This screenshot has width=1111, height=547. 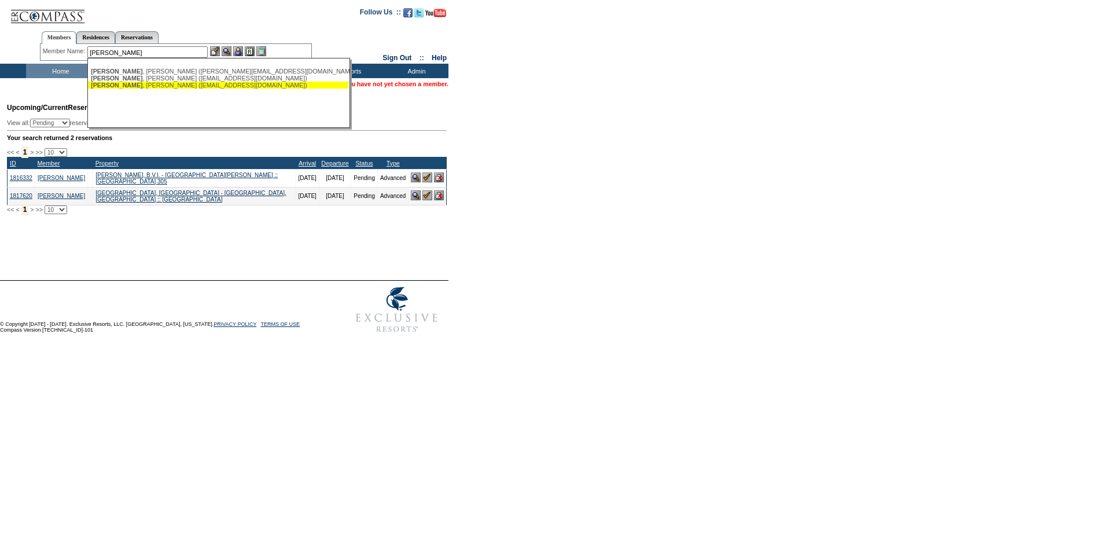 I want to click on a: Type, so click(x=393, y=163).